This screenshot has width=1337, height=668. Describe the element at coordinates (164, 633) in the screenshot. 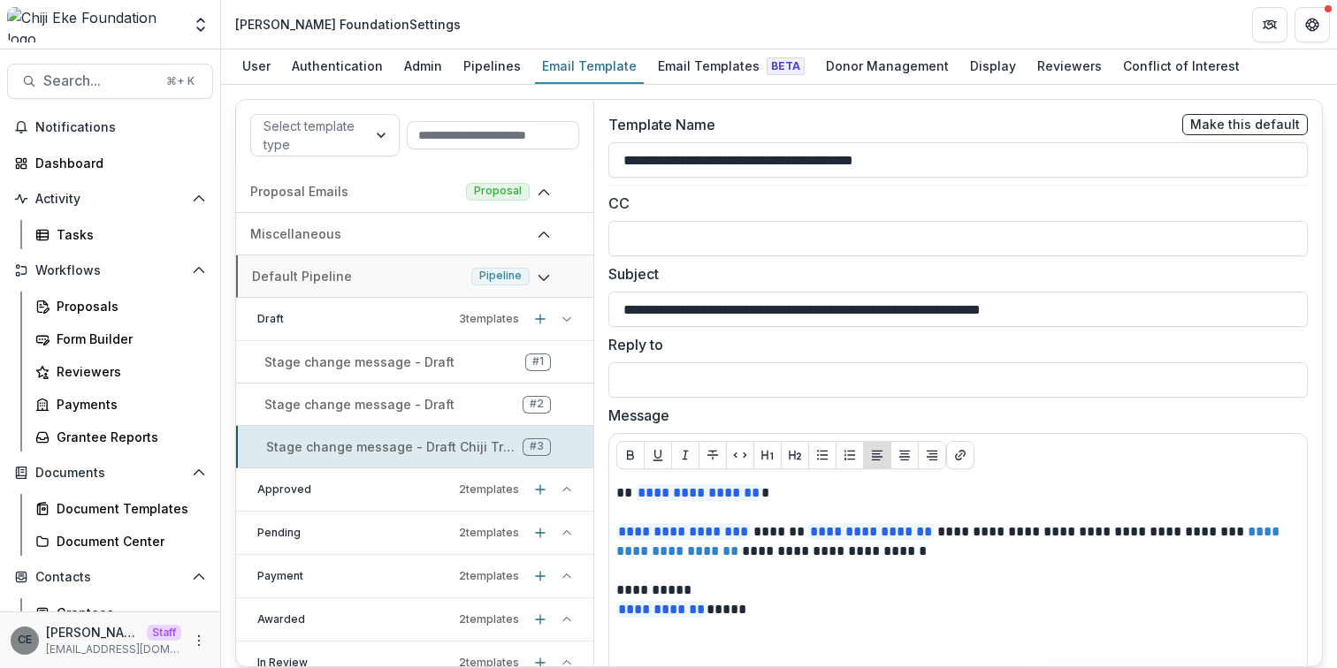

I see `p: Staff` at that location.